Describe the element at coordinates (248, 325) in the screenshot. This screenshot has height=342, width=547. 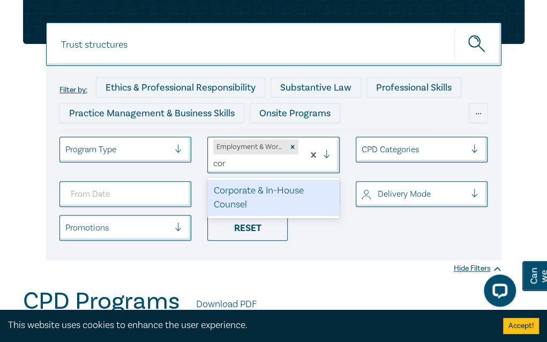
I see `div: This website uses cookies to enhance the user experience.` at that location.